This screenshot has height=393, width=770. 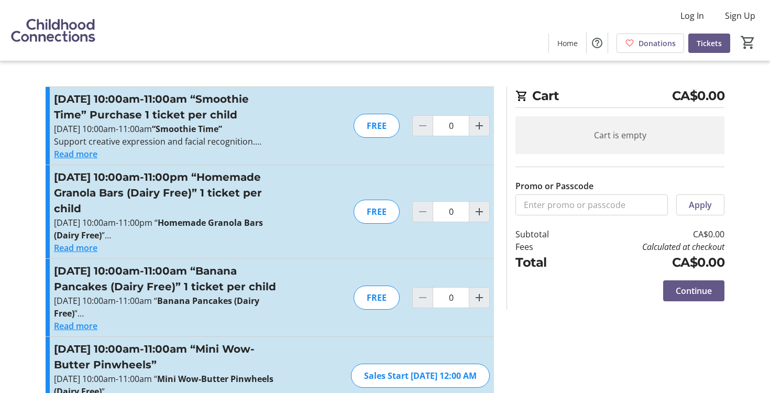 What do you see at coordinates (650, 247) in the screenshot?
I see `td: Calculated at checkout` at bounding box center [650, 247].